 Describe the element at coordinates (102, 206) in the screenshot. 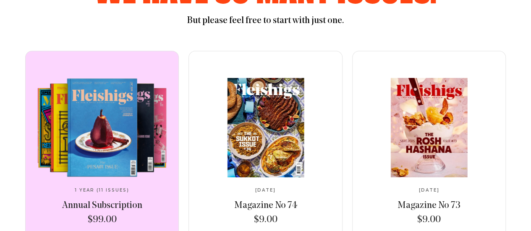

I see `span: Annual Subscription` at that location.